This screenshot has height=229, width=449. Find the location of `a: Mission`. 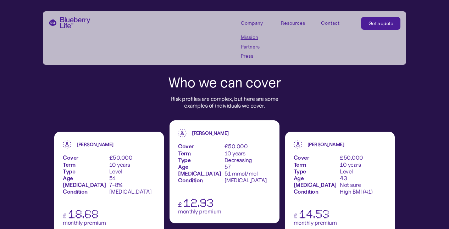

a: Mission is located at coordinates (257, 37).